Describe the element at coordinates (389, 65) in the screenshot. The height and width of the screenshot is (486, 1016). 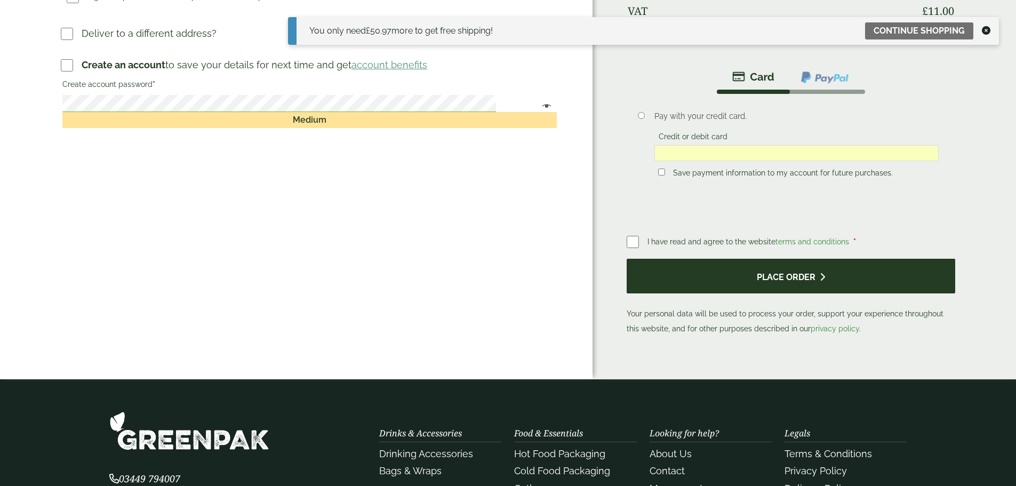
I see `a: account benefits` at that location.